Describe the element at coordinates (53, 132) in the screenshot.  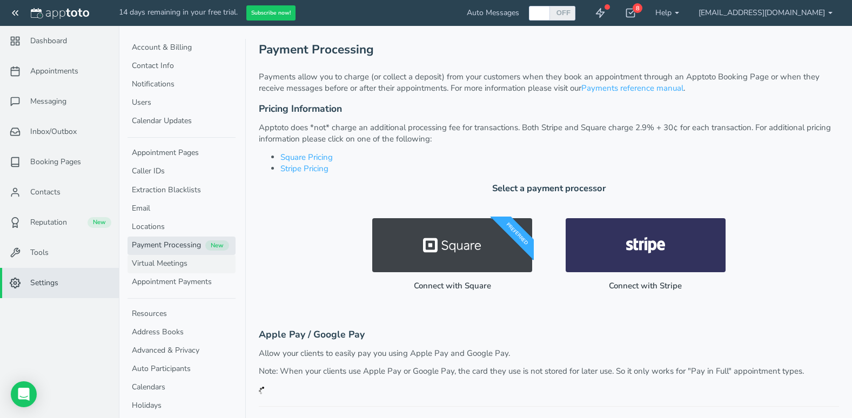
I see `span: Inbox/Outbox` at that location.